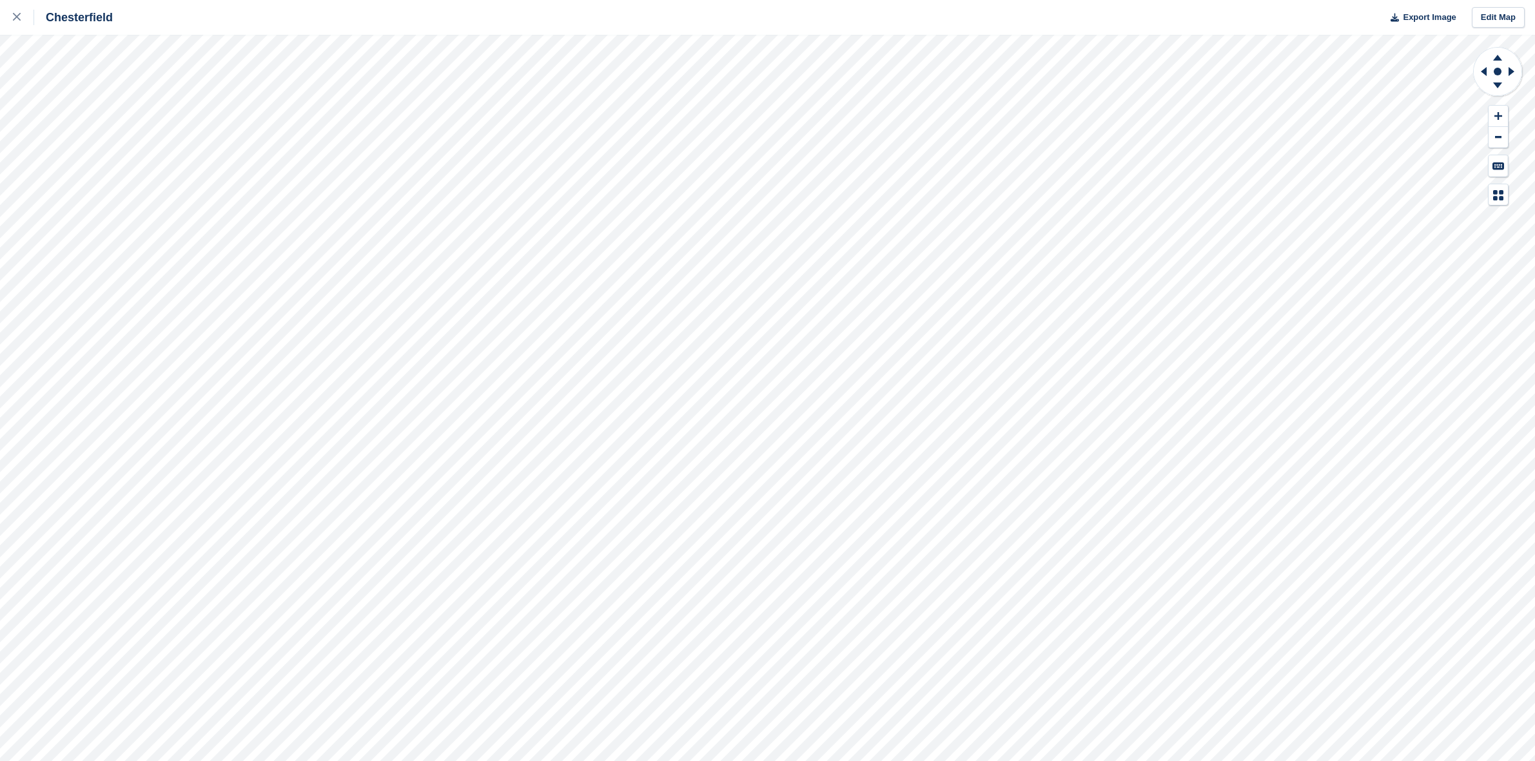  Describe the element at coordinates (1498, 195) in the screenshot. I see `button: Map Legend` at that location.